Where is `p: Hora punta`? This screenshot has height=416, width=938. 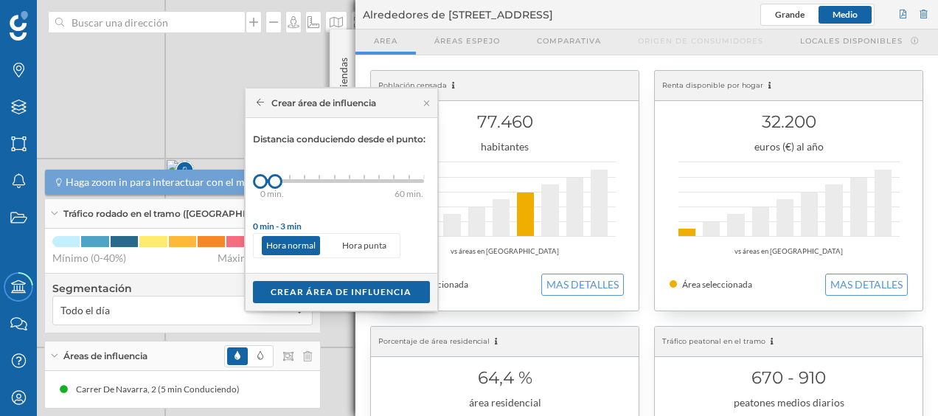 p: Hora punta is located at coordinates (364, 246).